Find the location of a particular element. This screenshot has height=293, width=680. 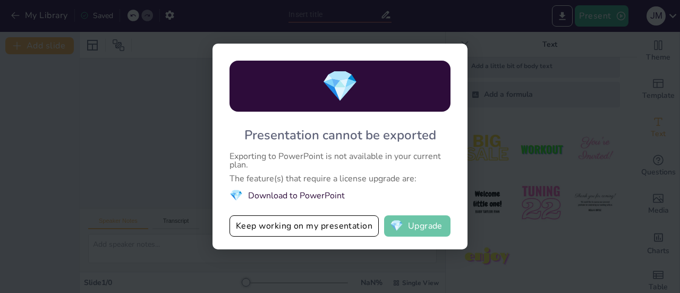

div: Exporting to PowerPoint is not available in your current plan. is located at coordinates (340, 161).